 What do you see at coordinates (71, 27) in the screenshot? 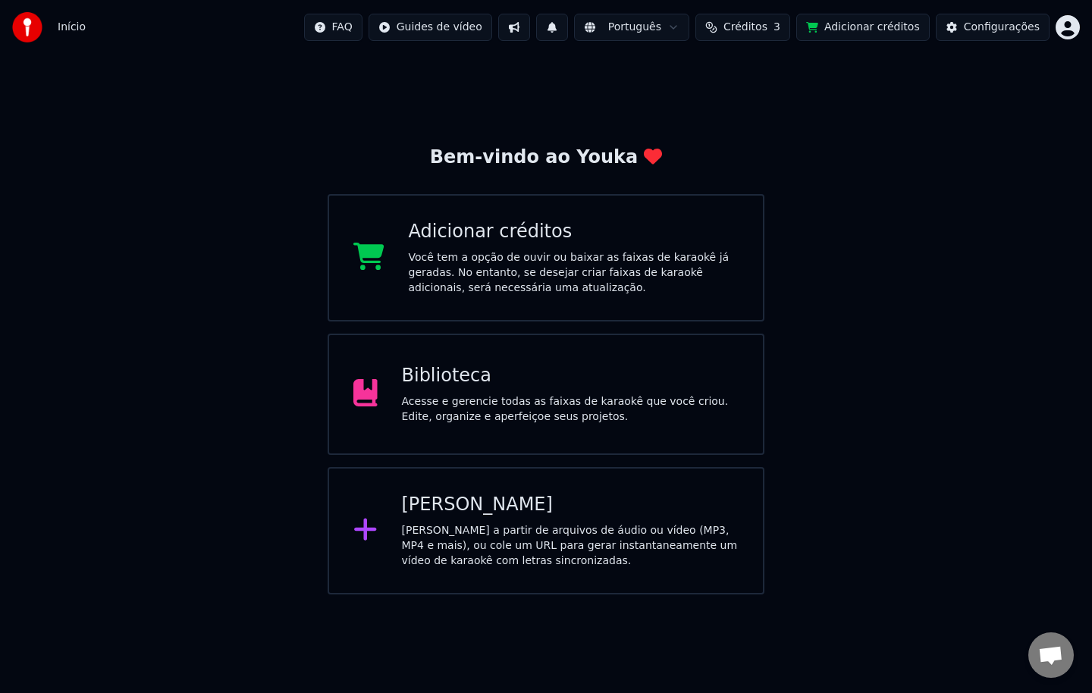
I see `nav: breadcrumb` at bounding box center [71, 27].